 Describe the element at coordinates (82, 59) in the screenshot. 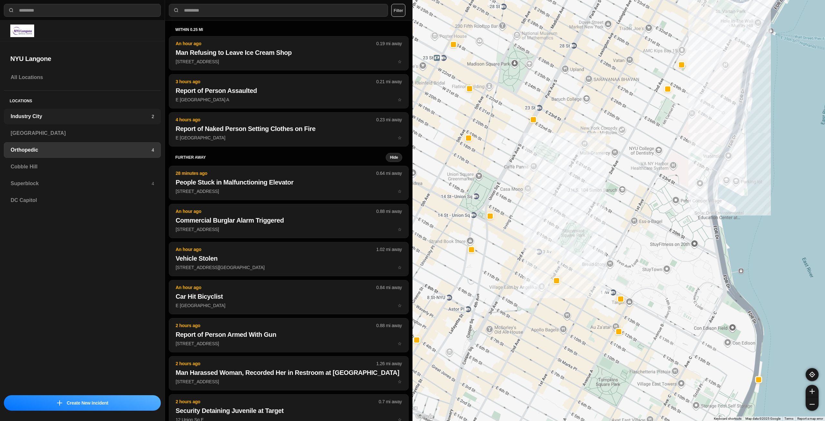

I see `h2: NYU Langone` at that location.